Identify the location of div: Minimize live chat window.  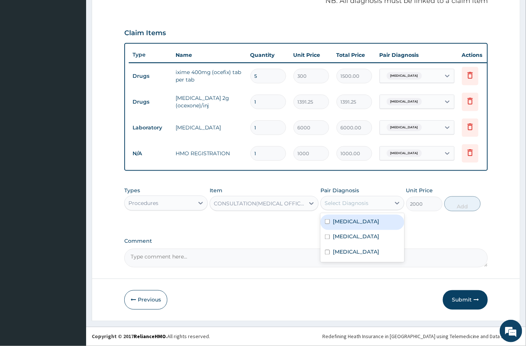
(132, 13).